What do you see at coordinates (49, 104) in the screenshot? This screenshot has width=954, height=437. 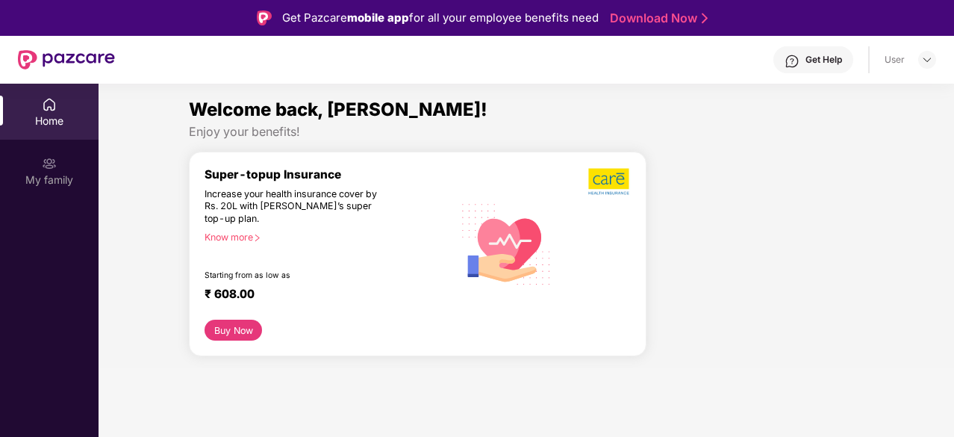 I see `img: svg+xml;base64,PHN2ZyBpZD0iSG9tZSIgeG1sbnM9Imh0dHA6Ly93d3cudzMub3JnLzIwMDAvc3ZnIiB3aWR0aD0iMjAiIG...` at bounding box center [49, 104].